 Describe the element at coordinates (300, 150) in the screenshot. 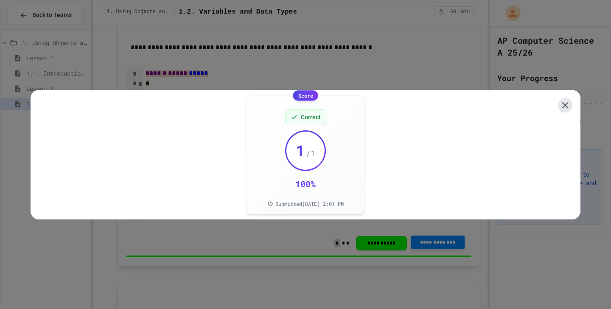

I see `span: 1` at that location.